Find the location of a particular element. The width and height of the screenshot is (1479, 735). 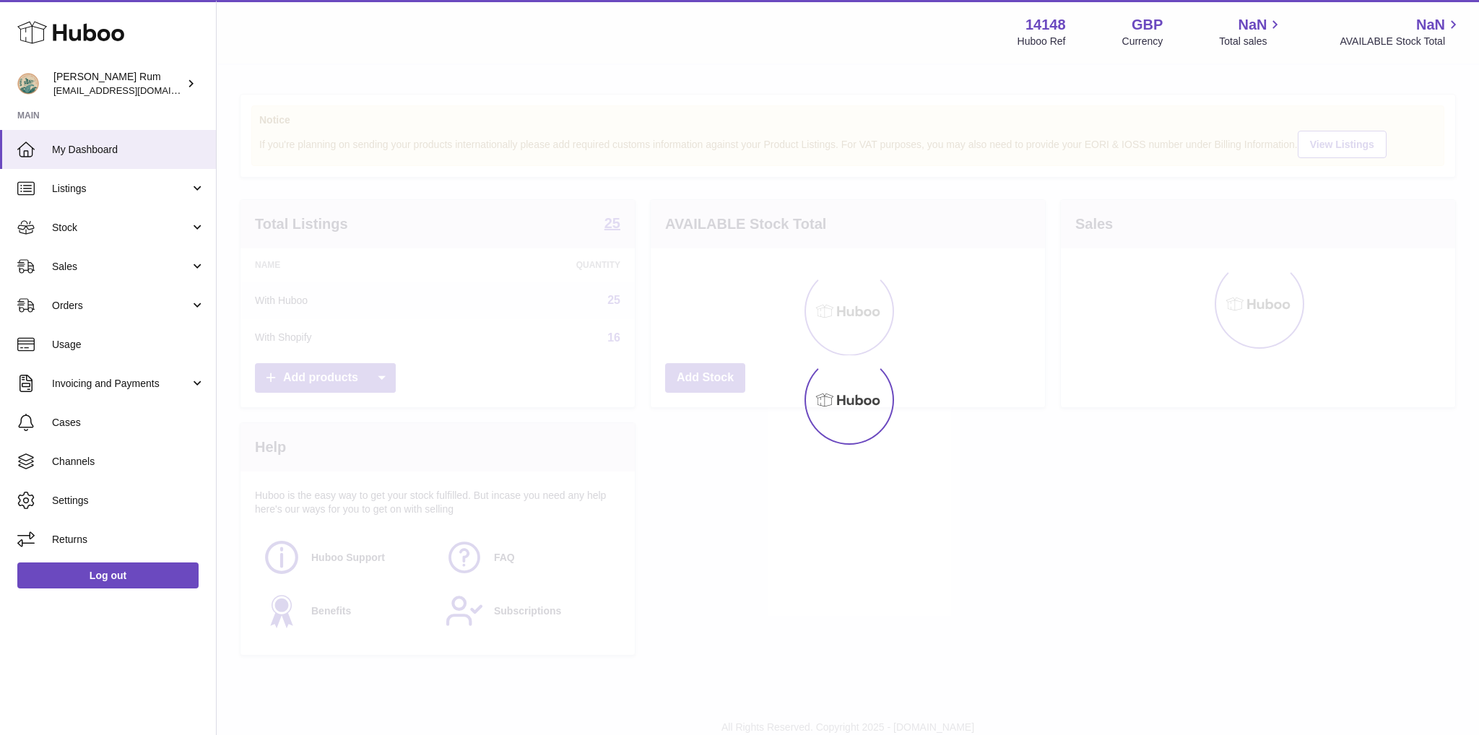

span: Settings is located at coordinates (129, 501).